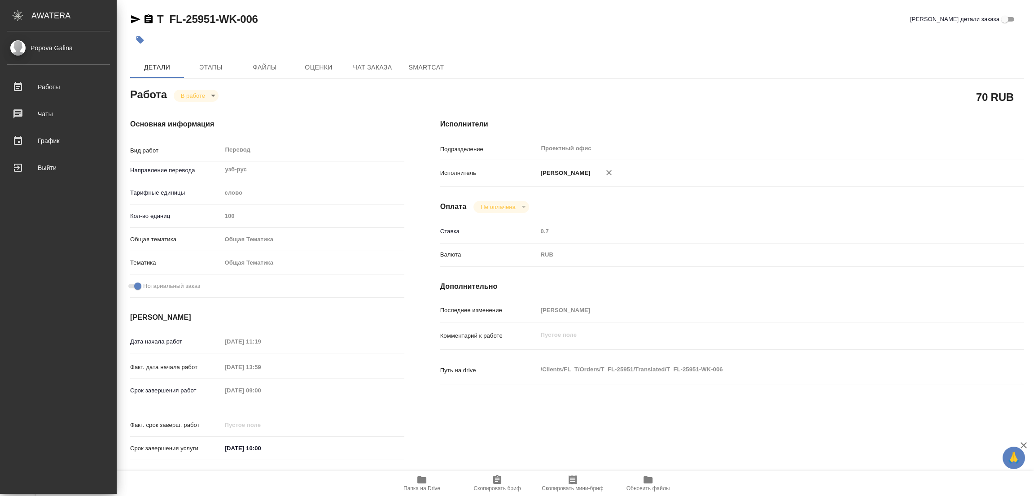 Image resolution: width=1034 pixels, height=496 pixels. Describe the element at coordinates (176, 193) in the screenshot. I see `p: Тарифные единицы` at that location.